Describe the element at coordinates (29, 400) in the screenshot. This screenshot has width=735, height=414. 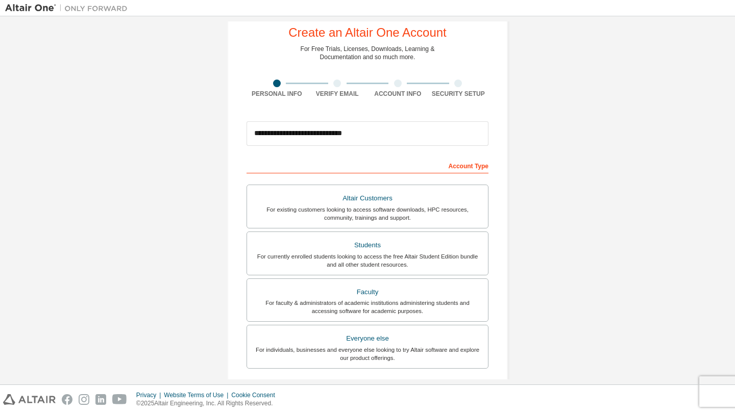
I see `img: altair_logo.svg` at that location.